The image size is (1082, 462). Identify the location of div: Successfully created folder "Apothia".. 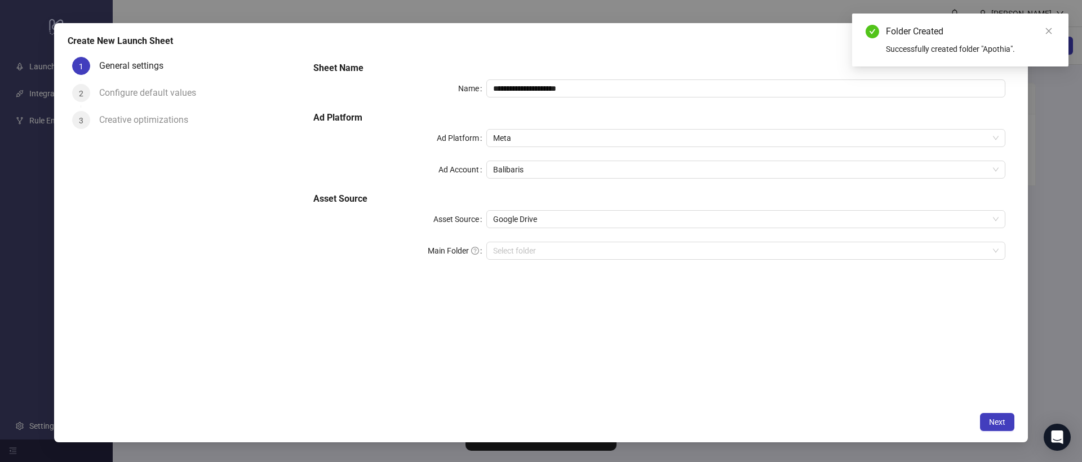
(970, 49).